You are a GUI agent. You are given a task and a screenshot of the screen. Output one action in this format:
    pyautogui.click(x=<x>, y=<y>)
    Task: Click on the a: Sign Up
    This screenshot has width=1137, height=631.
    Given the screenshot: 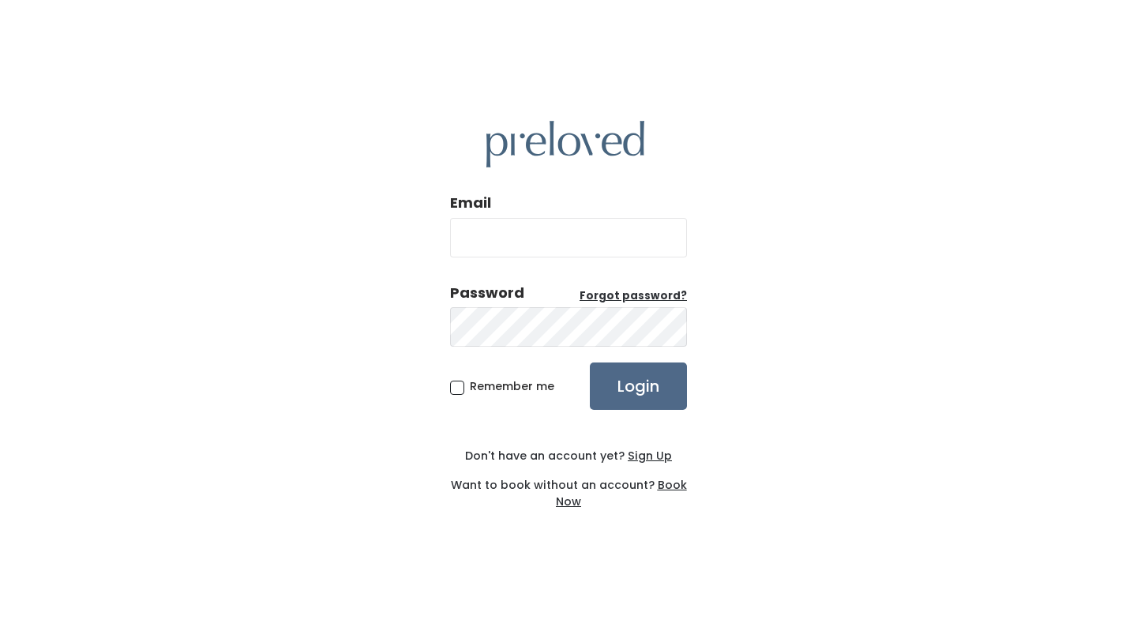 What is the action you would take?
    pyautogui.click(x=648, y=456)
    